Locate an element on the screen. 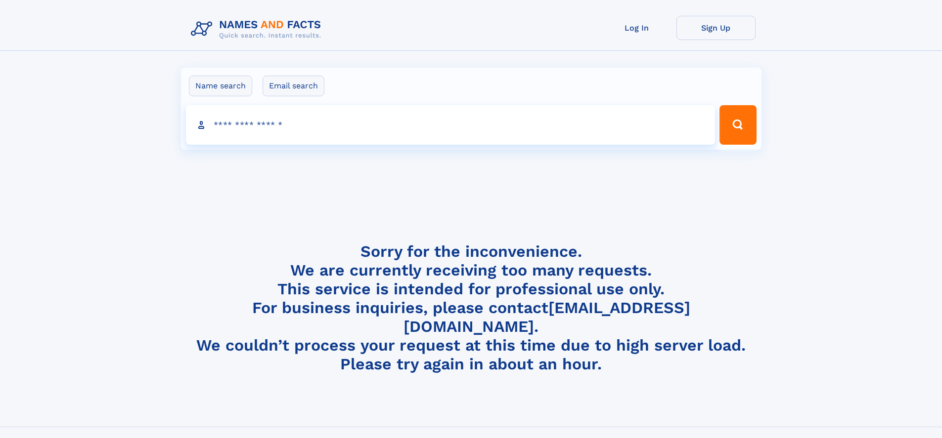 Image resolution: width=942 pixels, height=438 pixels. button: Search Button is located at coordinates (738, 125).